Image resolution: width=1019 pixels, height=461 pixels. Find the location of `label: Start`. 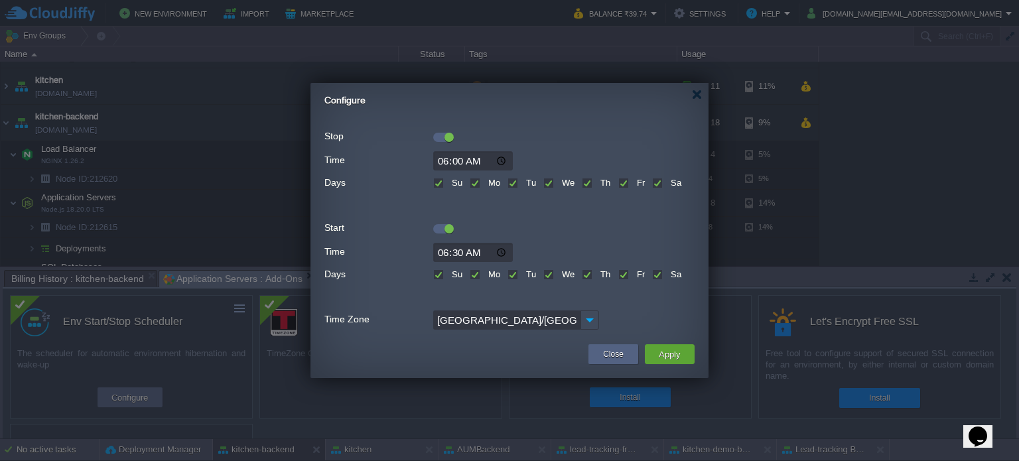

label: Start is located at coordinates (378, 227).